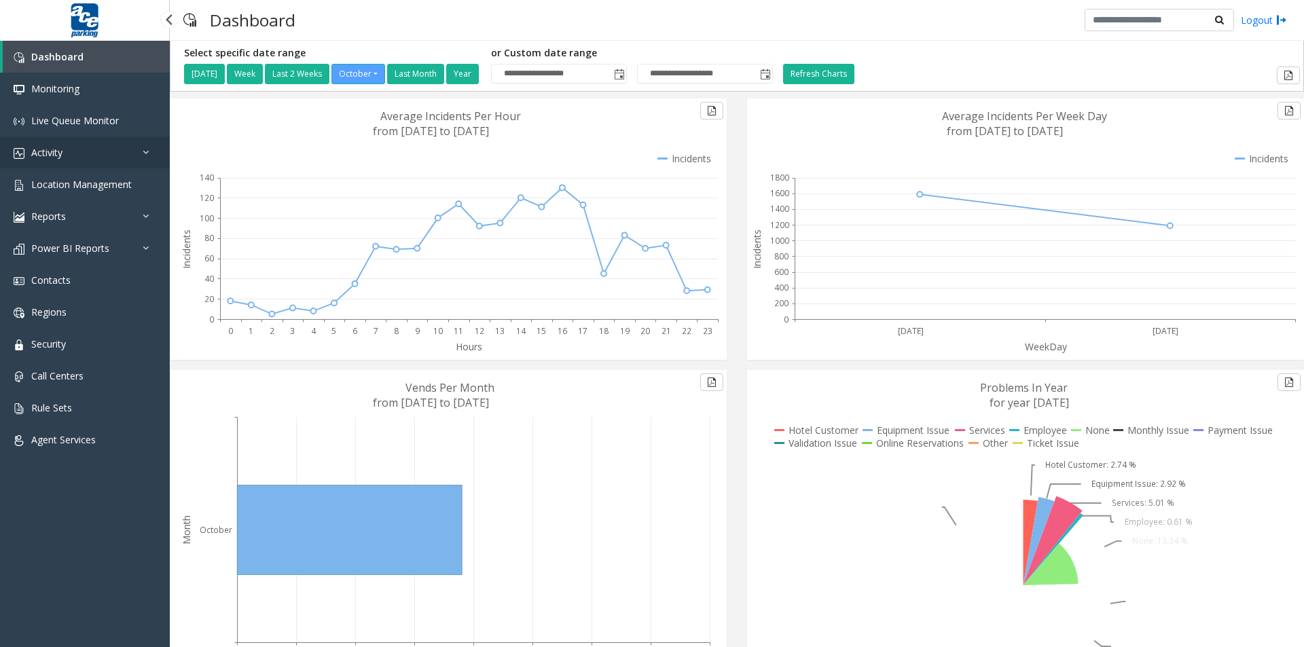 Image resolution: width=1304 pixels, height=647 pixels. Describe the element at coordinates (462, 74) in the screenshot. I see `button: Year` at that location.